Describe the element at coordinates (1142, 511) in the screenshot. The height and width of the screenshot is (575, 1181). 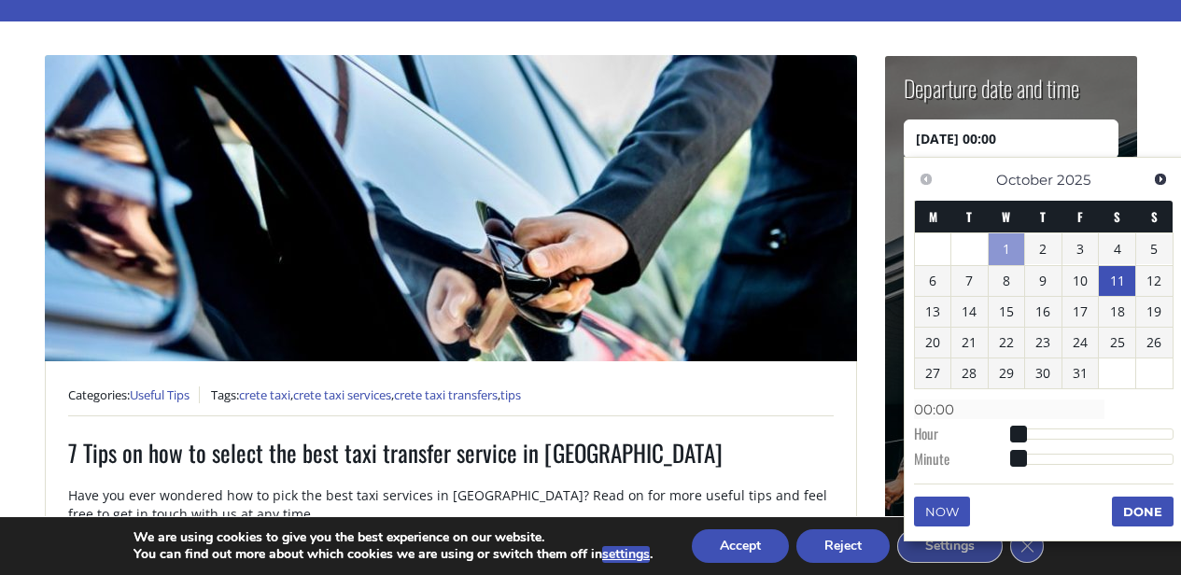
I see `button: Done` at that location.